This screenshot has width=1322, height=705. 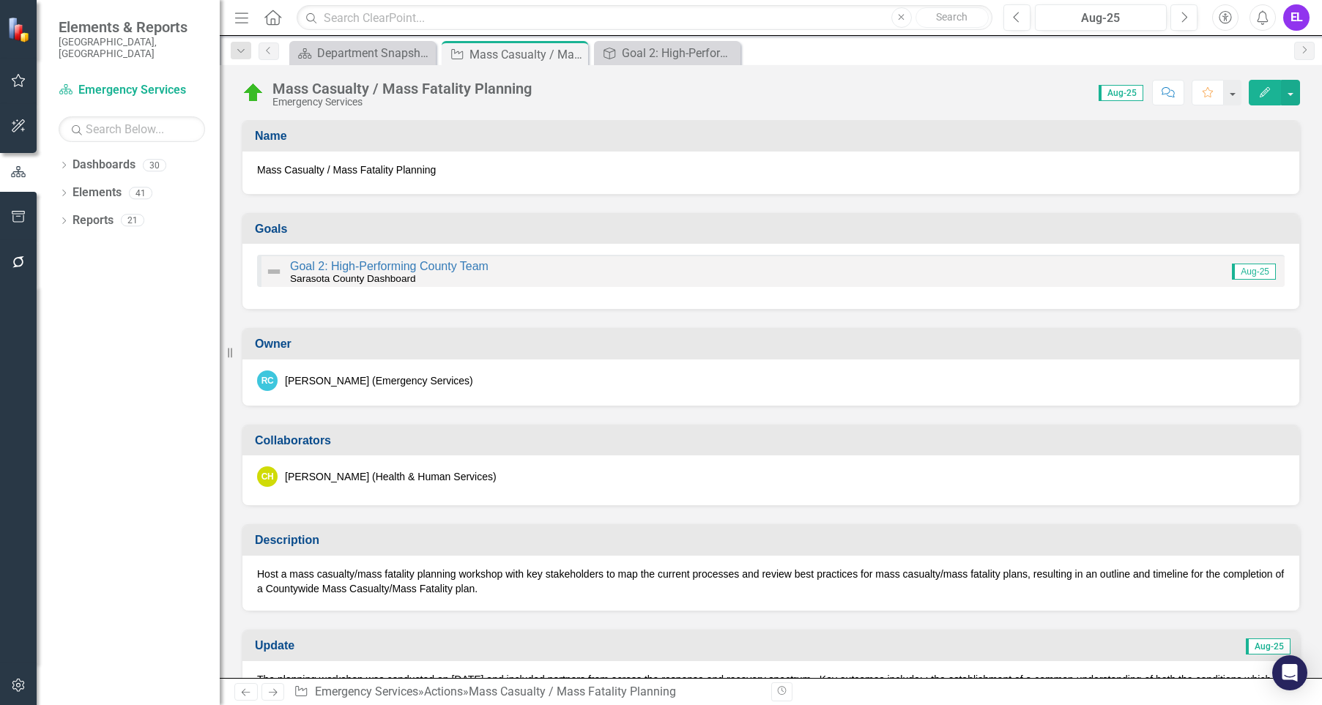 What do you see at coordinates (132, 27) in the screenshot?
I see `span: Elements & Reports` at bounding box center [132, 27].